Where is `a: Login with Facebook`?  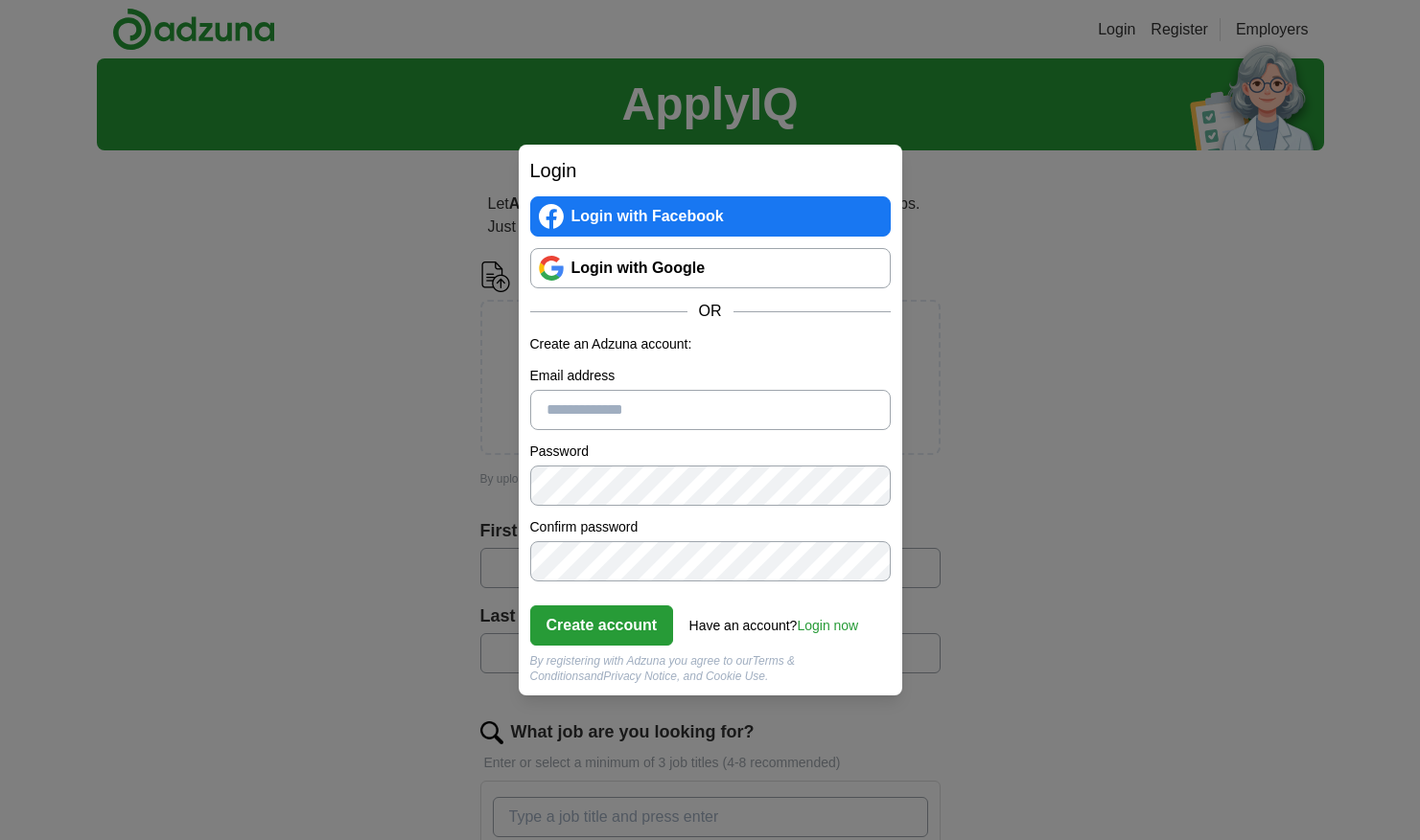
a: Login with Facebook is located at coordinates (710, 217).